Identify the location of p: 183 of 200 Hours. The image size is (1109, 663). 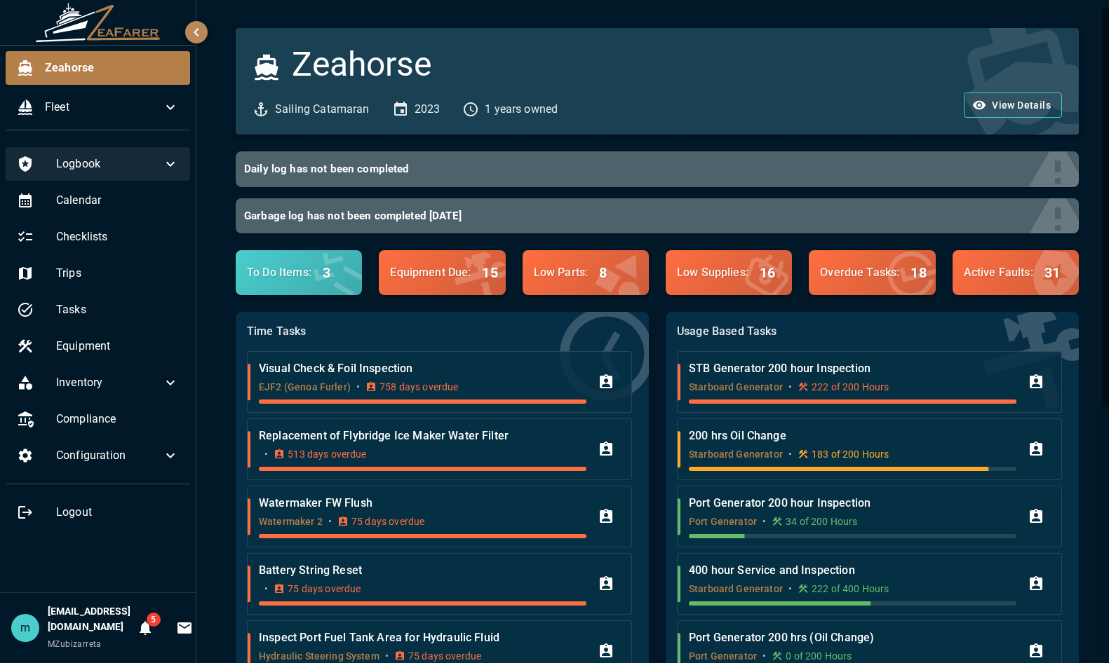
(850, 454).